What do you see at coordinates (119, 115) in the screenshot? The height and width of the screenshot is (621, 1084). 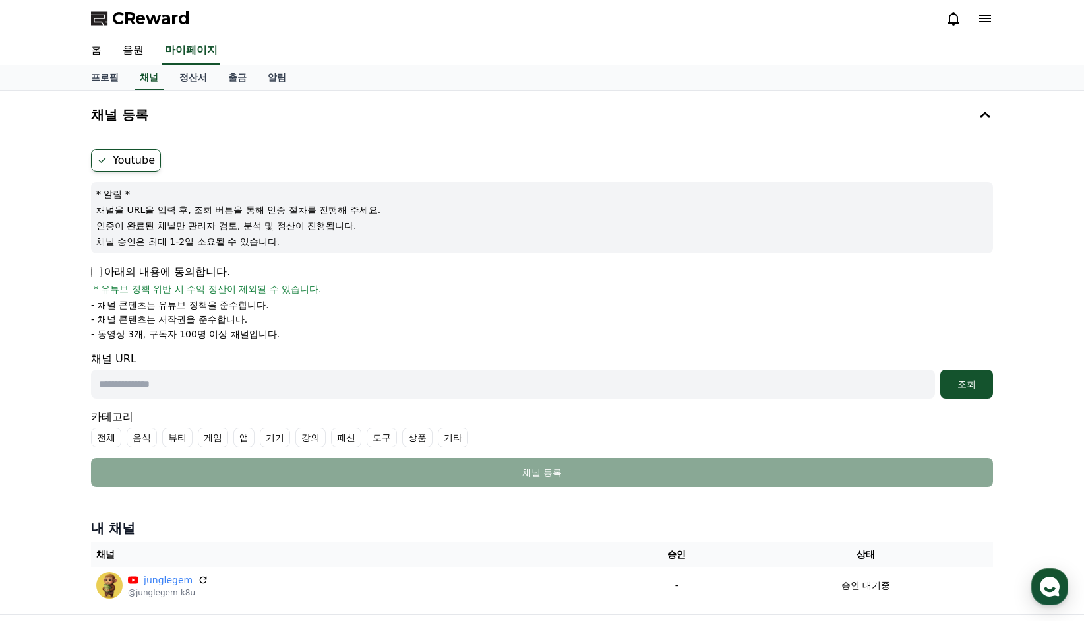 I see `h4: 채널 등록` at bounding box center [119, 115].